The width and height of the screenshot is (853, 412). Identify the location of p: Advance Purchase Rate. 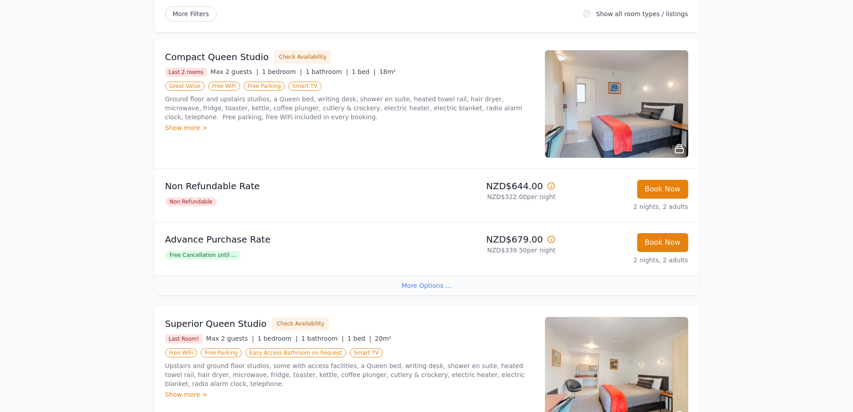
(294, 239).